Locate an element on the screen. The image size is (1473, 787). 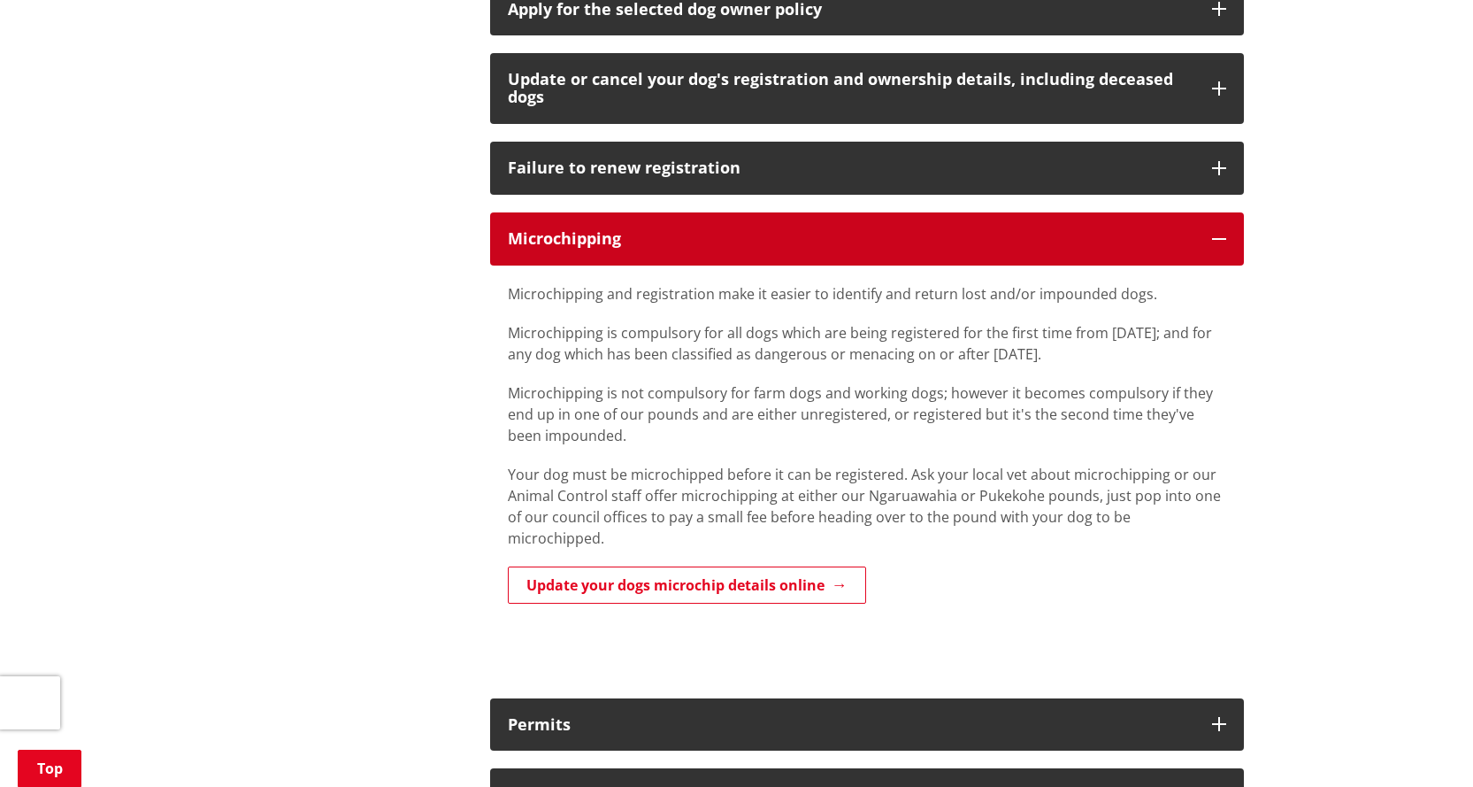
h3: Failure to renew registration is located at coordinates (851, 168).